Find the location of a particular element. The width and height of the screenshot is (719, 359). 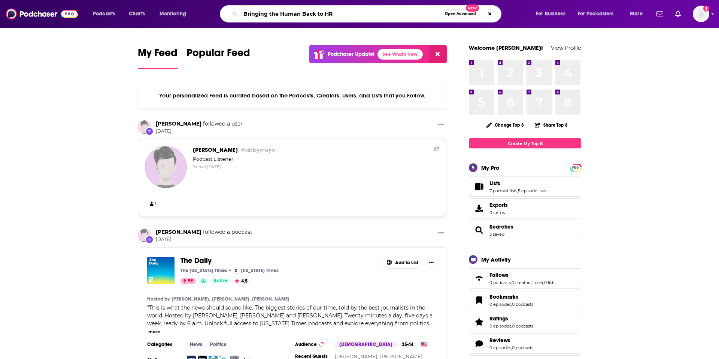

a: 7 podcast lists is located at coordinates (503, 191).